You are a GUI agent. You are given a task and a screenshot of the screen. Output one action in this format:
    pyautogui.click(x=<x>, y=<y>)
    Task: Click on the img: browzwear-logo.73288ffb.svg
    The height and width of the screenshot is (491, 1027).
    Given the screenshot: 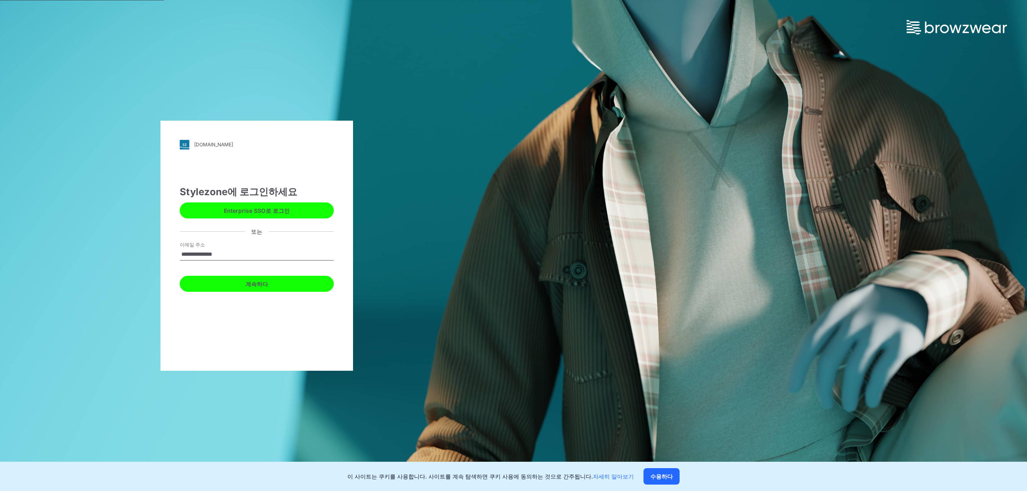 What is the action you would take?
    pyautogui.click(x=957, y=27)
    